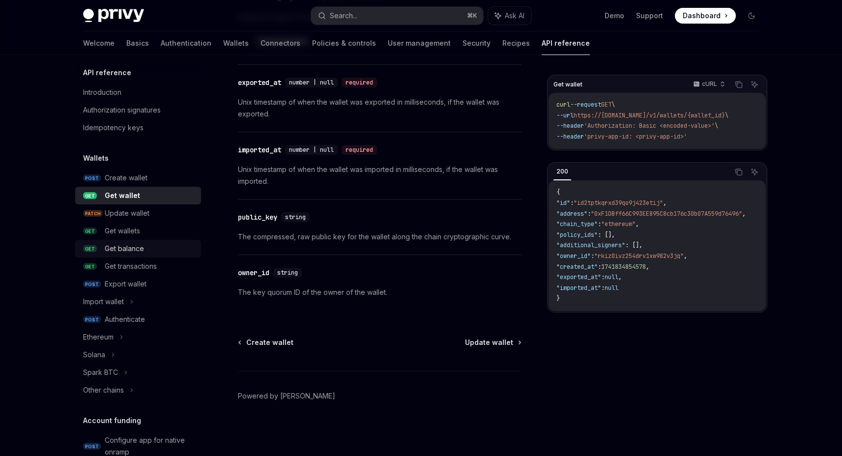 This screenshot has width=842, height=456. I want to click on span: "created_at", so click(577, 267).